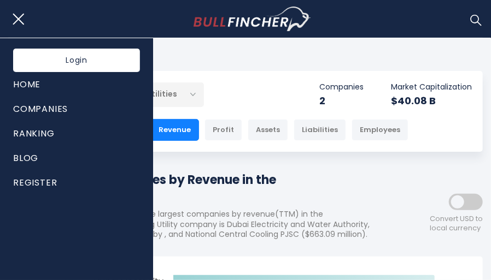 The image size is (491, 280). What do you see at coordinates (268, 130) in the screenshot?
I see `div: Assets` at bounding box center [268, 130].